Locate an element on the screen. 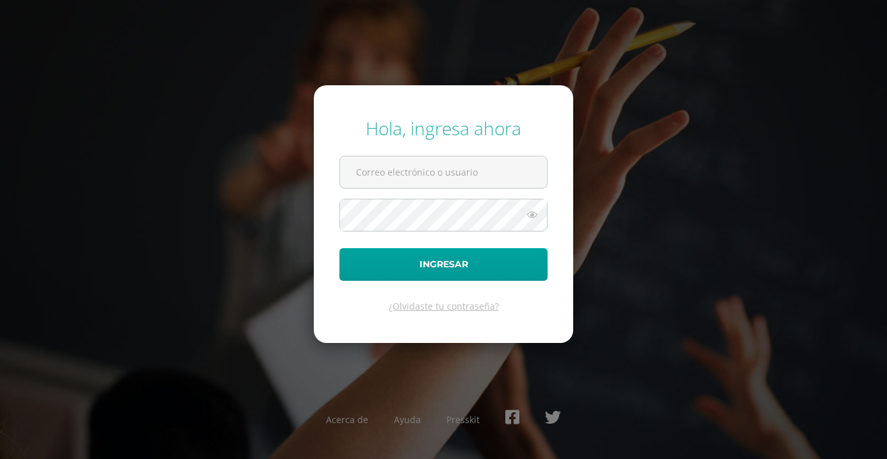  a: Presskit is located at coordinates (463, 419).